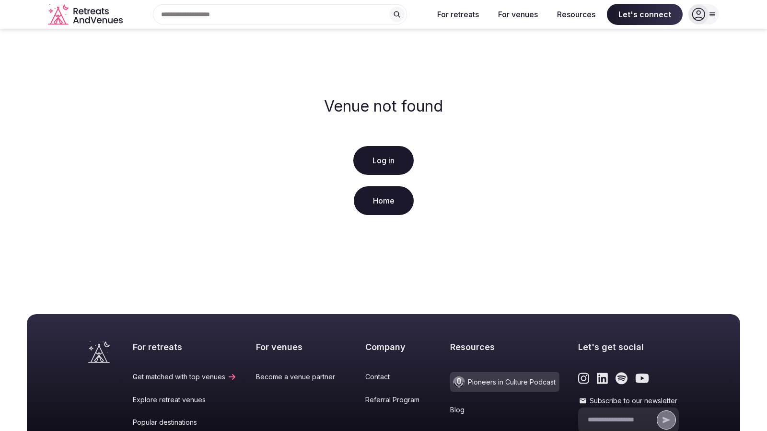 The image size is (767, 431). What do you see at coordinates (383, 161) in the screenshot?
I see `a: Log in` at bounding box center [383, 161].